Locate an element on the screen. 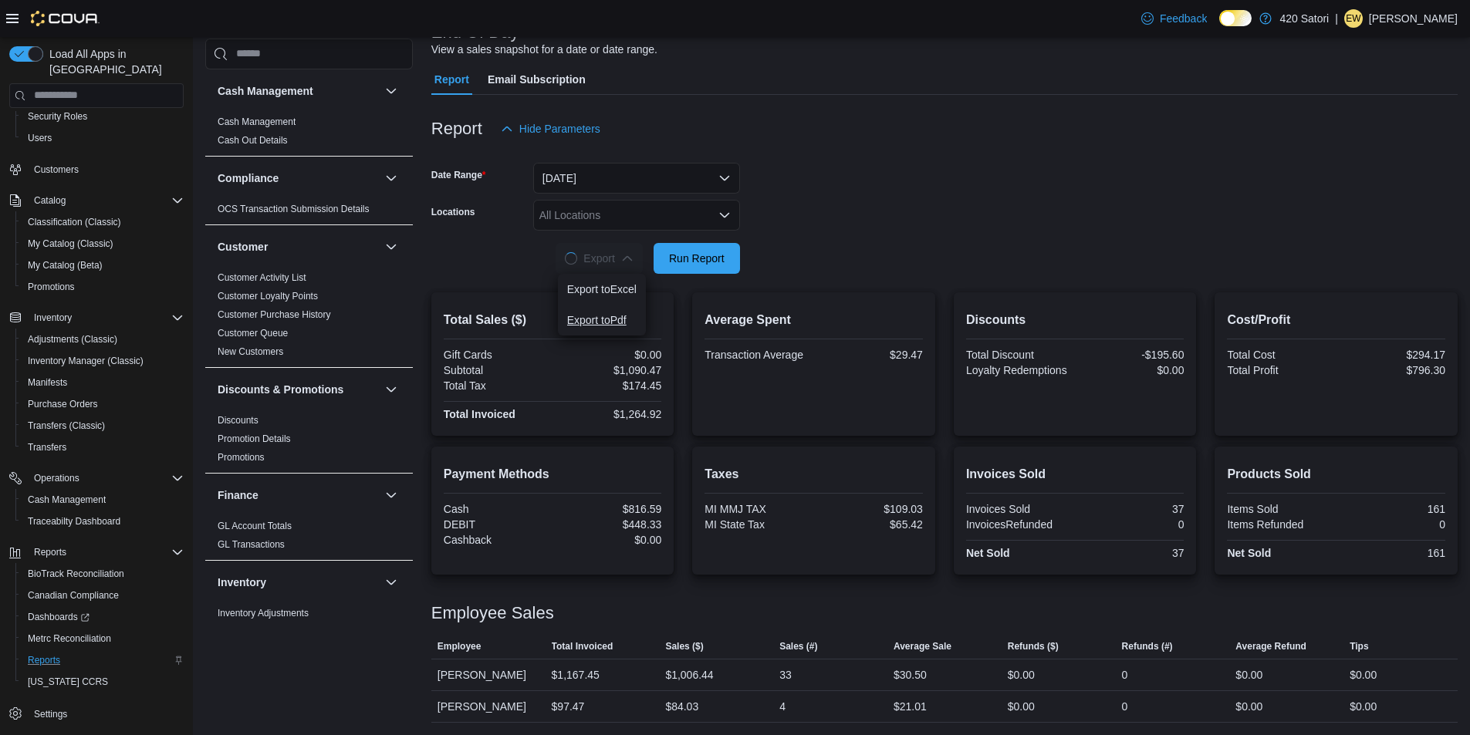 This screenshot has height=735, width=1470. div: $1,264.92 is located at coordinates (608, 414).